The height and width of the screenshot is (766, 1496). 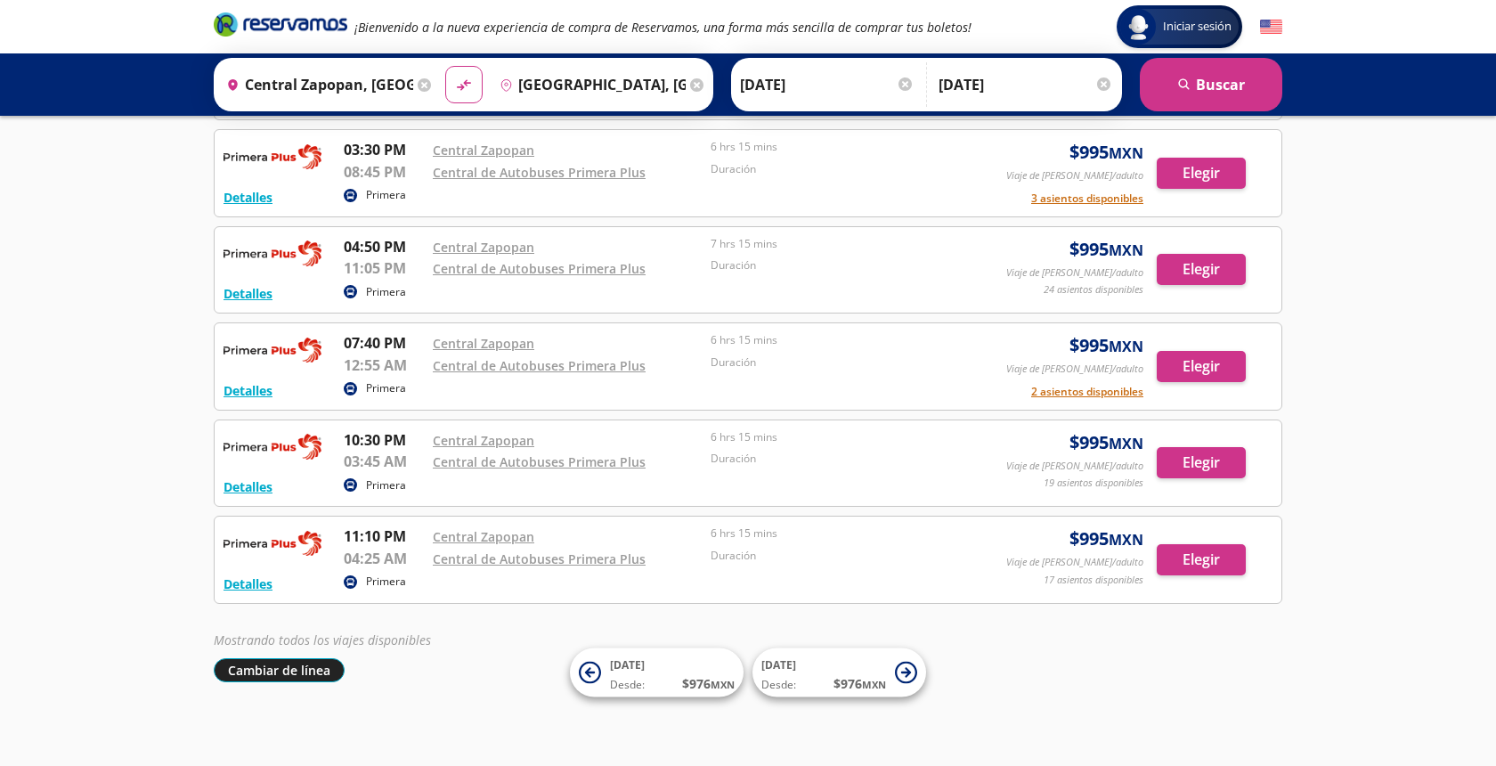 What do you see at coordinates (384, 172) in the screenshot?
I see `p: 08:45 PM` at bounding box center [384, 172].